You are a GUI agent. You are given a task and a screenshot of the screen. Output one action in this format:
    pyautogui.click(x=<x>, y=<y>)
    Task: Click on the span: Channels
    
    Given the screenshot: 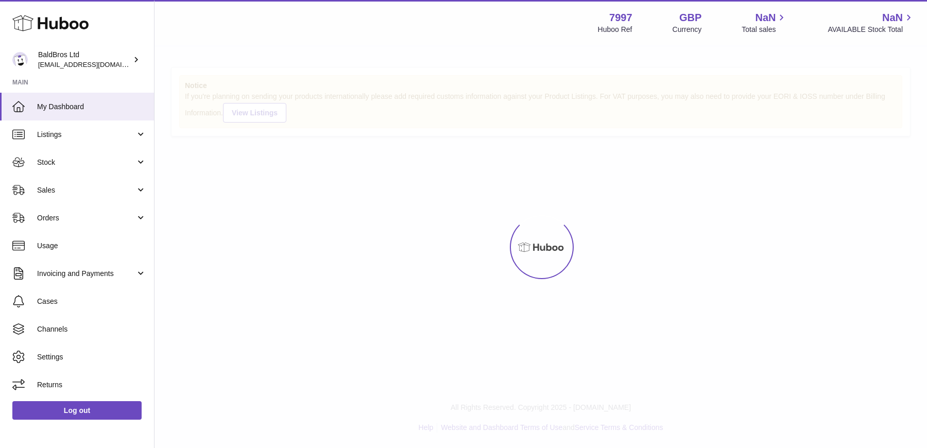 What is the action you would take?
    pyautogui.click(x=92, y=329)
    